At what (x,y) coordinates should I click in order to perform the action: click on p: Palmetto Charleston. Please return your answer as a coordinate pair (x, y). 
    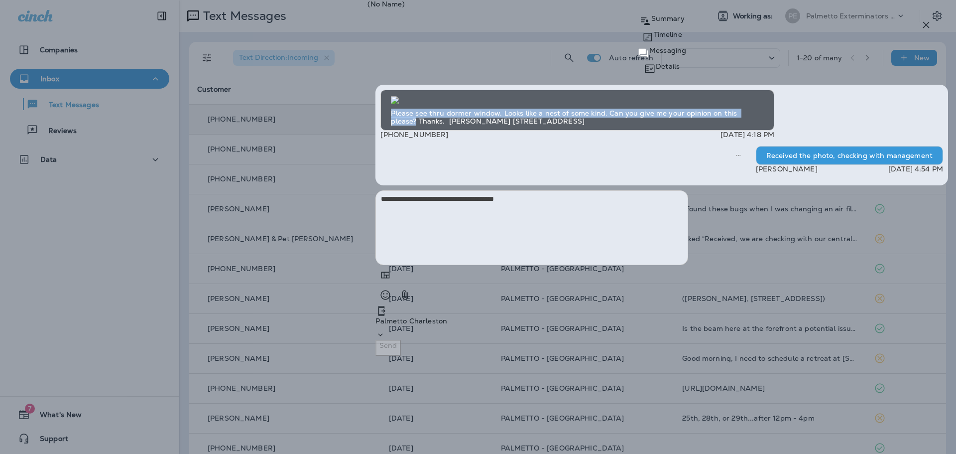
    Looking at the image, I should click on (662, 321).